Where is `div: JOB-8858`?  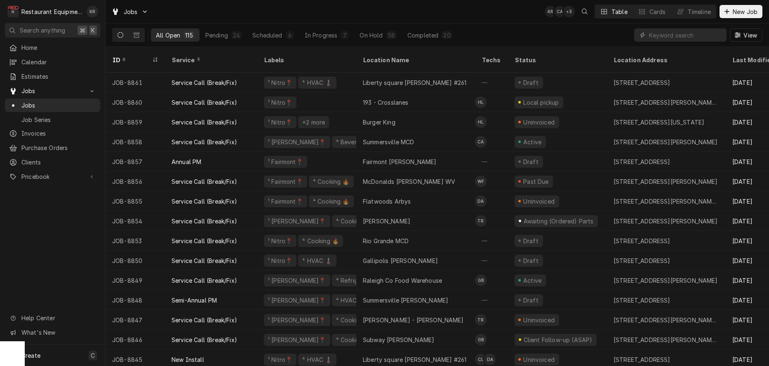
div: JOB-8858 is located at coordinates (135, 142).